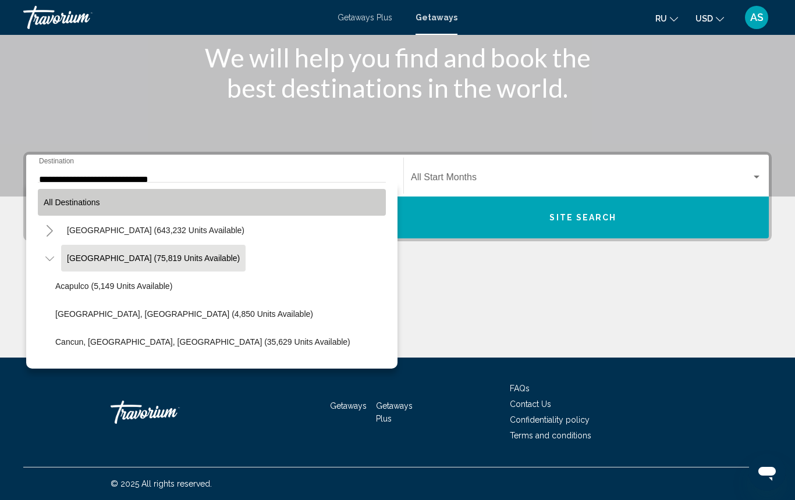  Describe the element at coordinates (582, 218) in the screenshot. I see `span: Site Search` at that location.